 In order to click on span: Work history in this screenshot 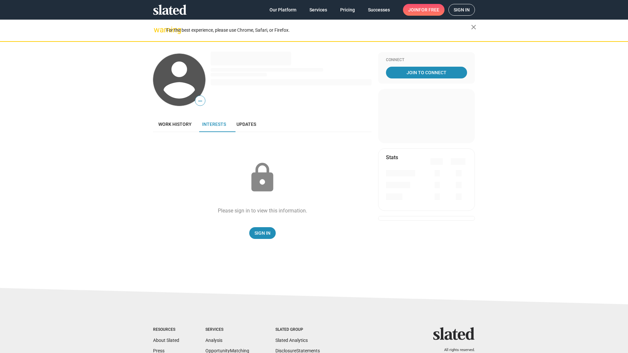, I will do `click(175, 124)`.